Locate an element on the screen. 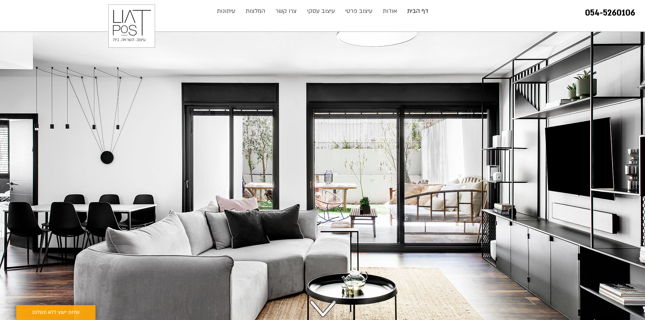  a: עיצוב פרטי is located at coordinates (359, 11).